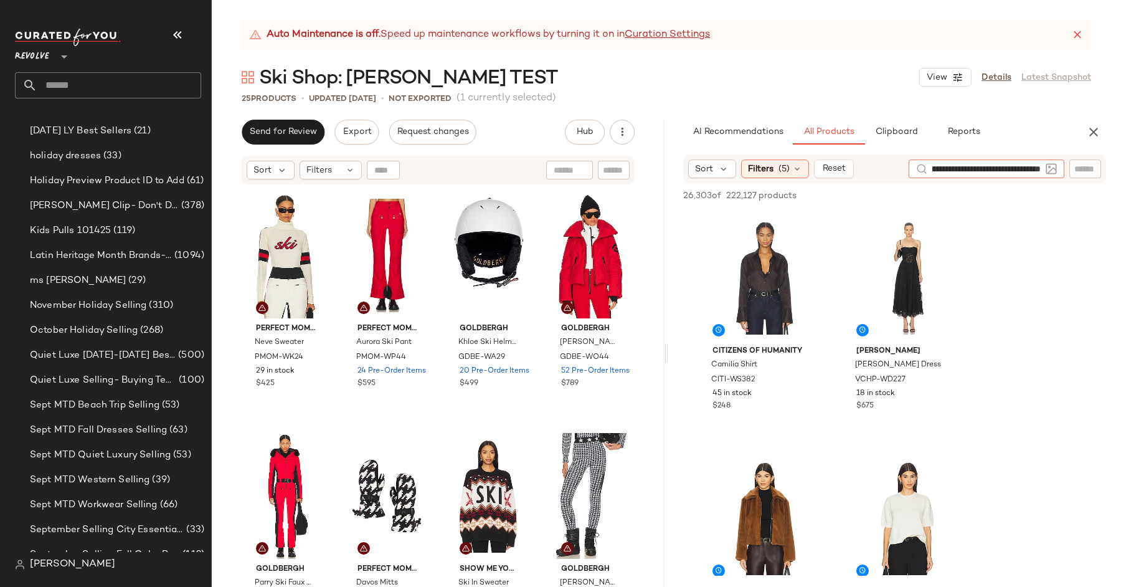 The height and width of the screenshot is (587, 1121). What do you see at coordinates (191, 206) in the screenshot?
I see `span: (378)` at bounding box center [191, 206].